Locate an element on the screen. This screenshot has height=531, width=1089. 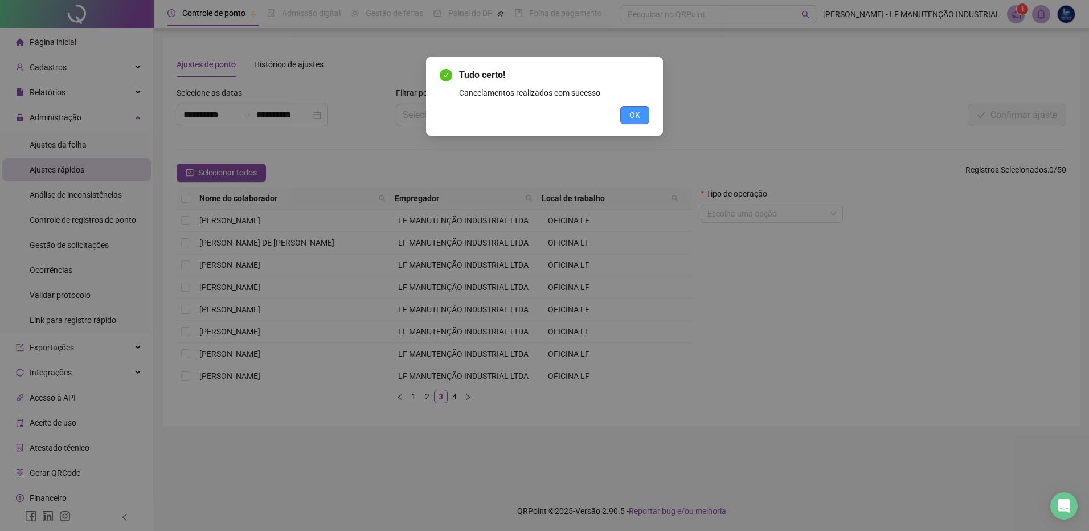
button: OK is located at coordinates (635, 115).